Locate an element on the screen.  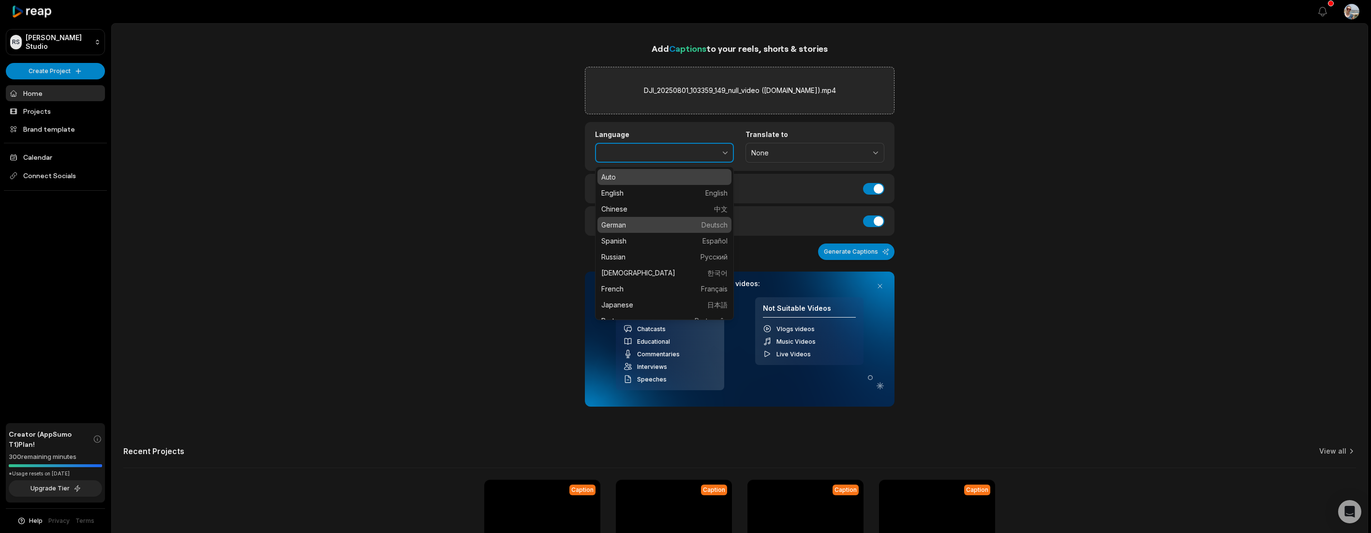
span: Commentaries is located at coordinates (658, 354).